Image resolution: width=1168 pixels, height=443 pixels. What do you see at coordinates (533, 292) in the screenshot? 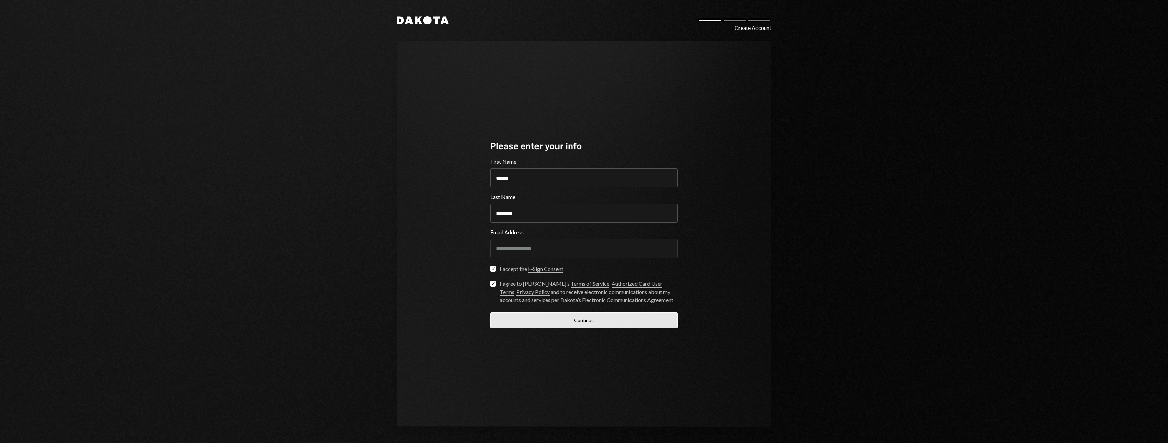
I see `a: Privacy Policy` at bounding box center [533, 292].